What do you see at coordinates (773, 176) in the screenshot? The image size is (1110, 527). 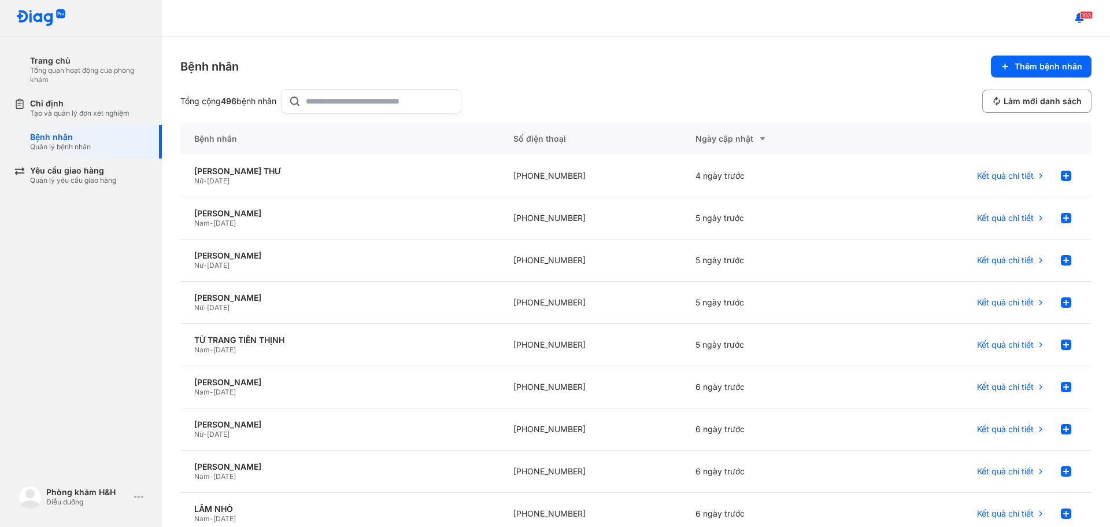 I see `div: 4 ngày trước` at bounding box center [773, 176].